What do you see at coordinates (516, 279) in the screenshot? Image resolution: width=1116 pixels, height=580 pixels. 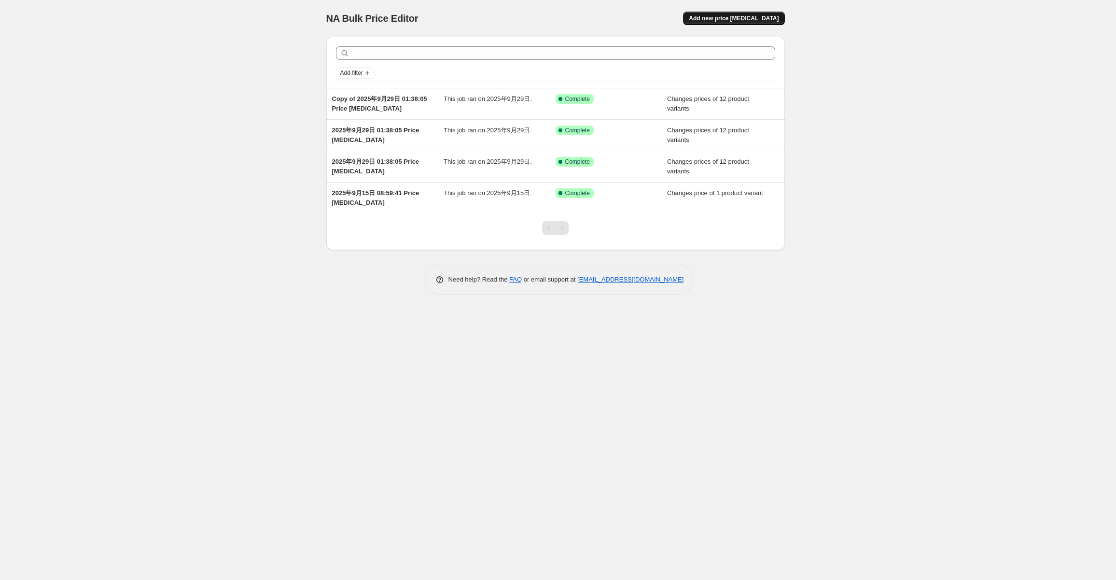 I see `a: FAQ` at bounding box center [516, 279].